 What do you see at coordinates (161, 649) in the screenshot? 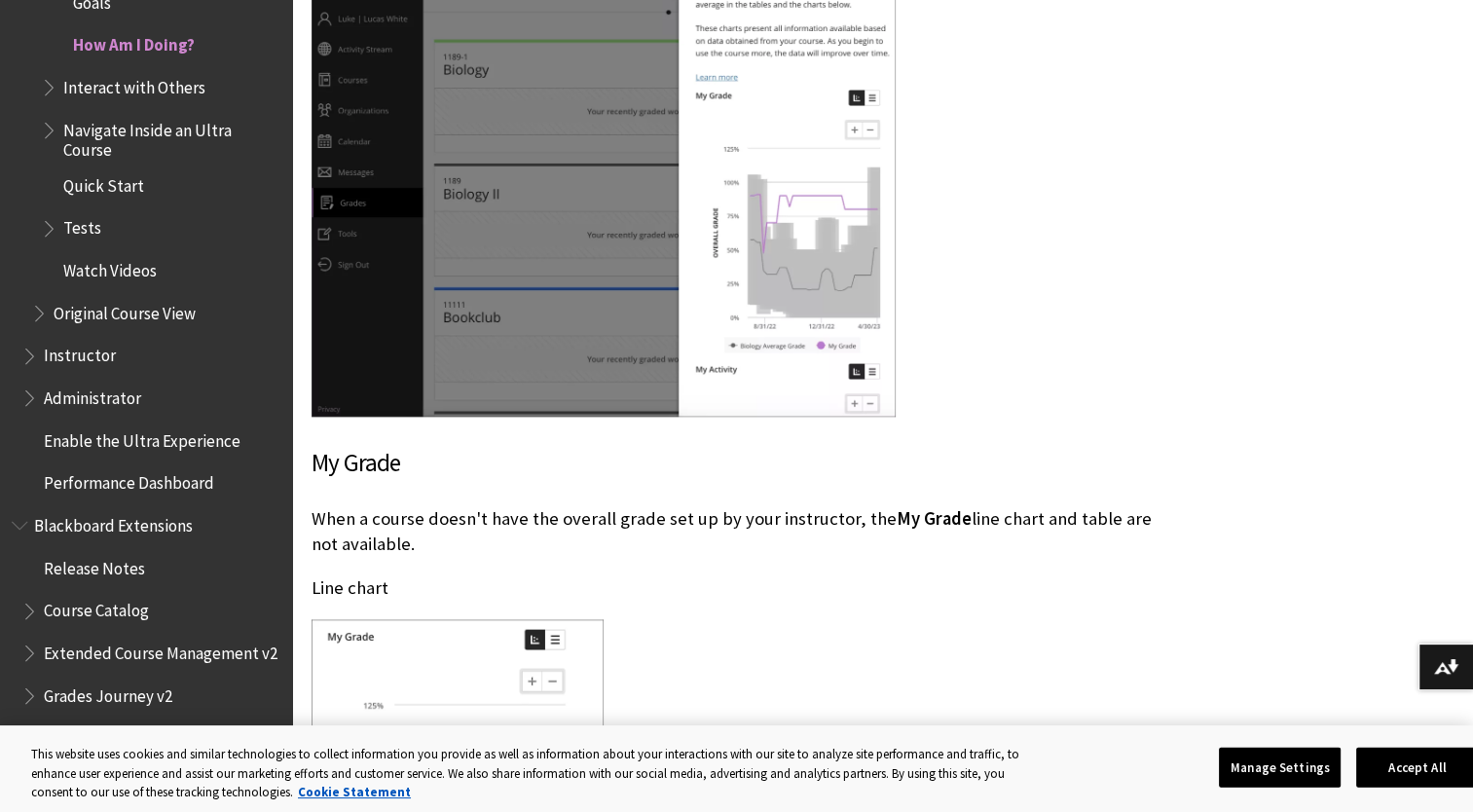
I see `span: Extended Course Management v2` at bounding box center [161, 649].